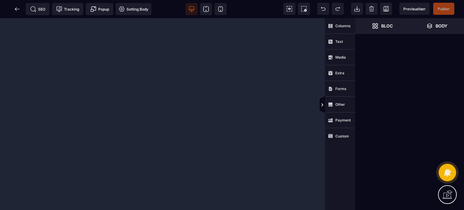  Describe the element at coordinates (387, 26) in the screenshot. I see `strong: Bloc` at that location.